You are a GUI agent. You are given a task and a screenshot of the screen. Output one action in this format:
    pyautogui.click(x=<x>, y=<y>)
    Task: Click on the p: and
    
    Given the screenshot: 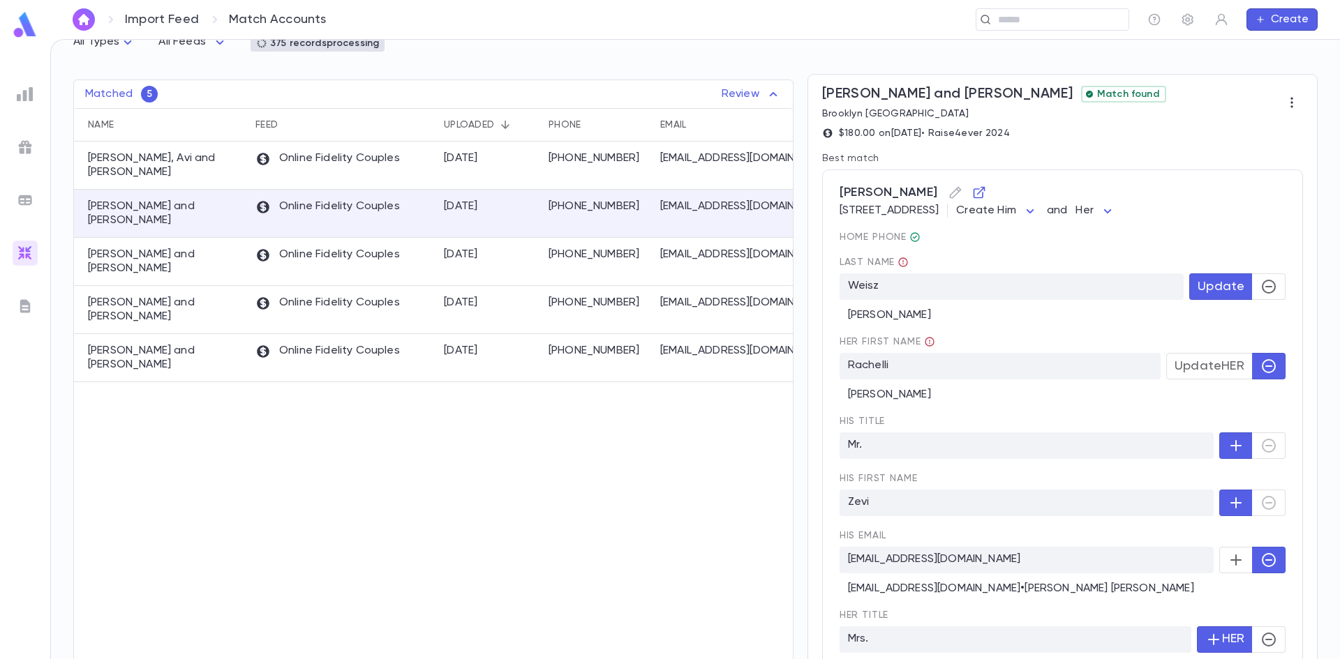 What is the action you would take?
    pyautogui.click(x=1057, y=211)
    